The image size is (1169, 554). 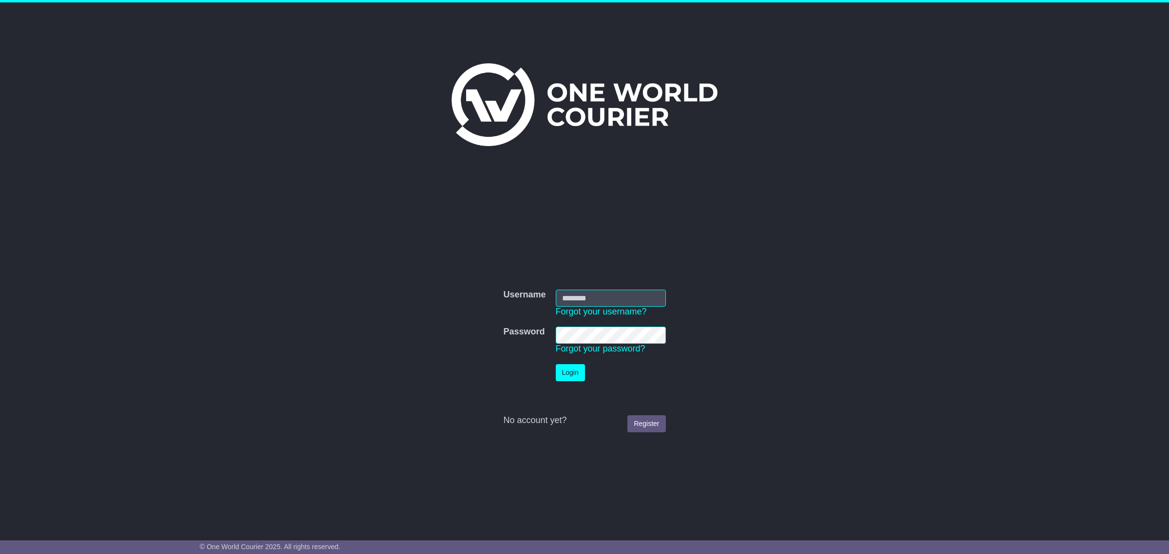 I want to click on a: Forgot your password?, so click(x=601, y=349).